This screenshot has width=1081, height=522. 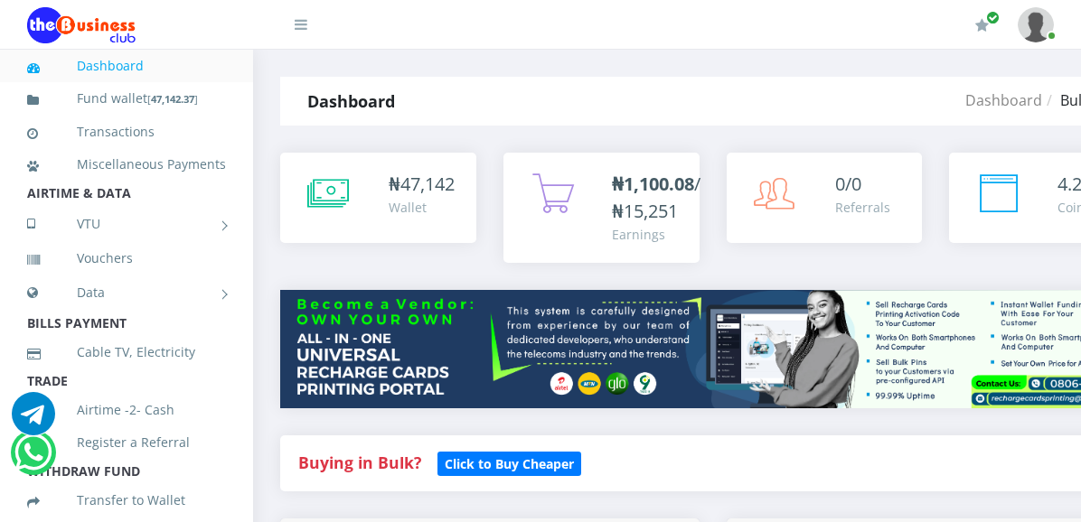 I want to click on b: ₦1,100.08, so click(x=653, y=183).